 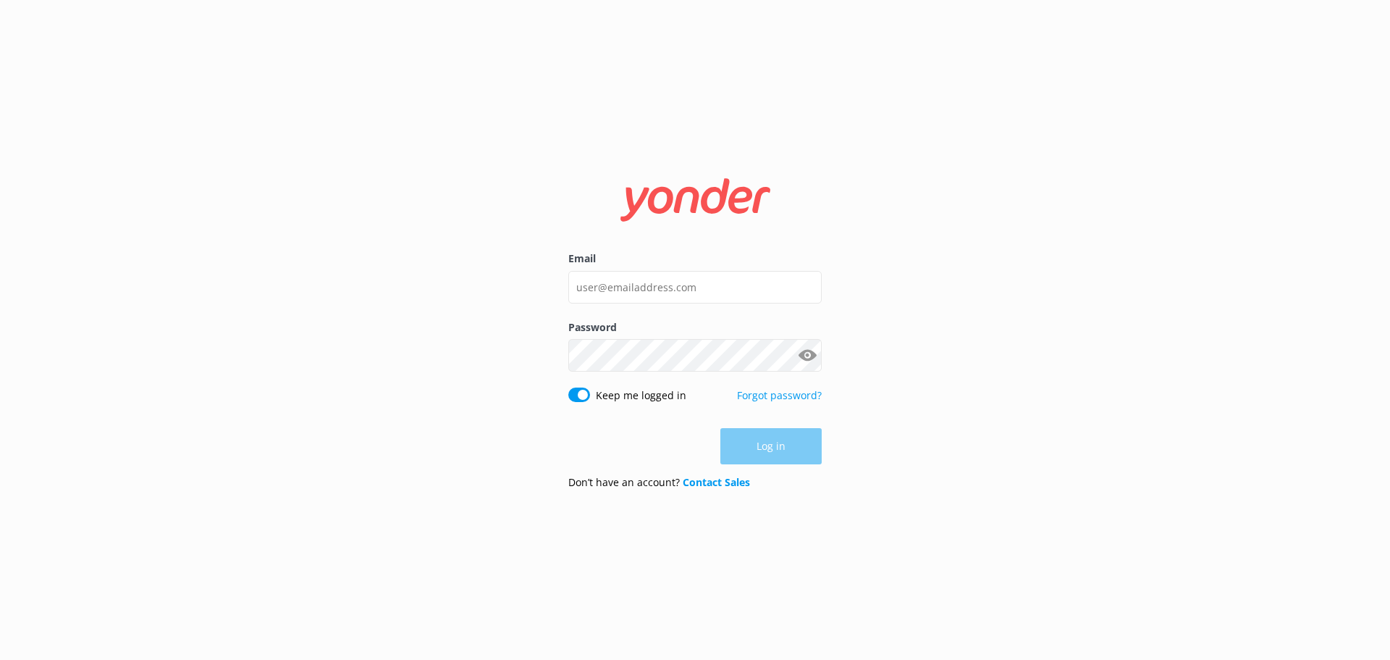 What do you see at coordinates (695, 287) in the screenshot?
I see `input: user@emailaddress.com` at bounding box center [695, 287].